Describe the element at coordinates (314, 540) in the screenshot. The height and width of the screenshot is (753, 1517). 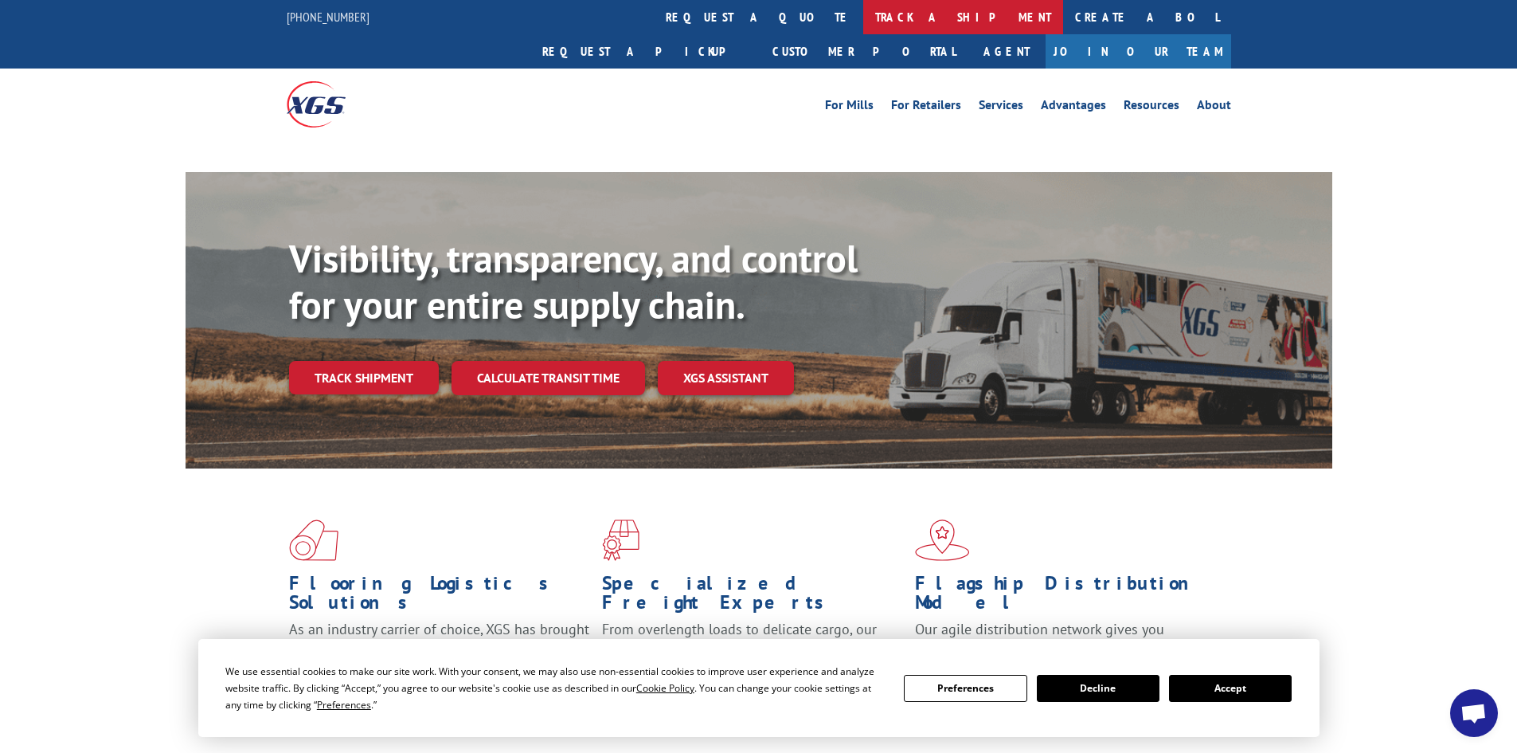
I see `img: xgs-icon-total-supply-chain-intelligence-red` at that location.